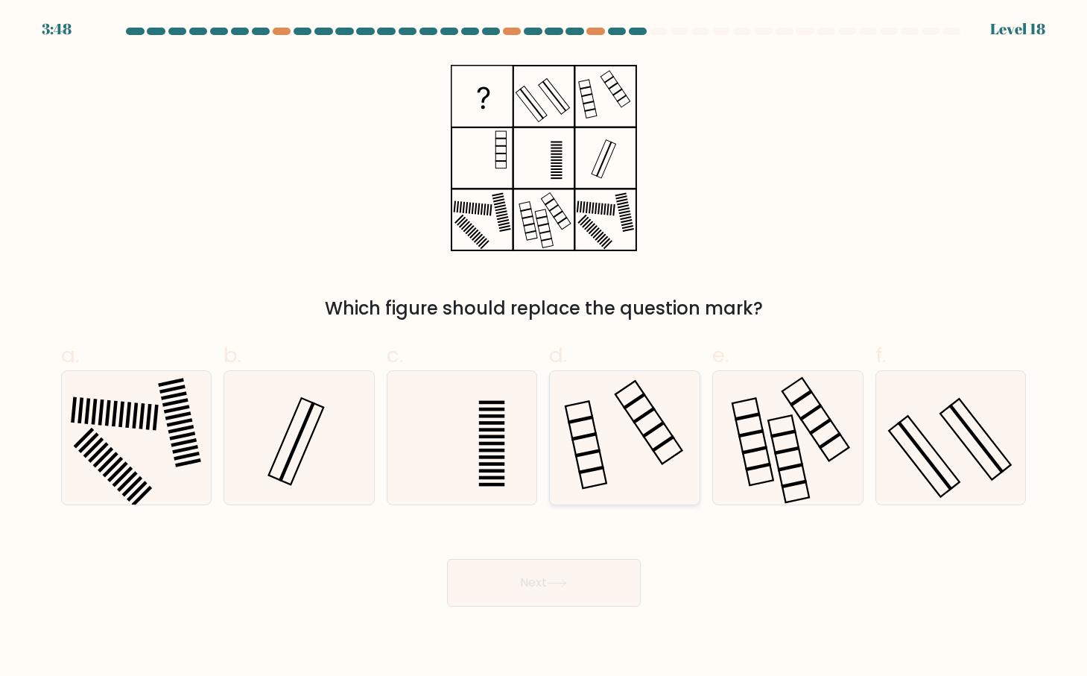 The image size is (1087, 676). Describe the element at coordinates (57, 29) in the screenshot. I see `div: 3:48` at that location.